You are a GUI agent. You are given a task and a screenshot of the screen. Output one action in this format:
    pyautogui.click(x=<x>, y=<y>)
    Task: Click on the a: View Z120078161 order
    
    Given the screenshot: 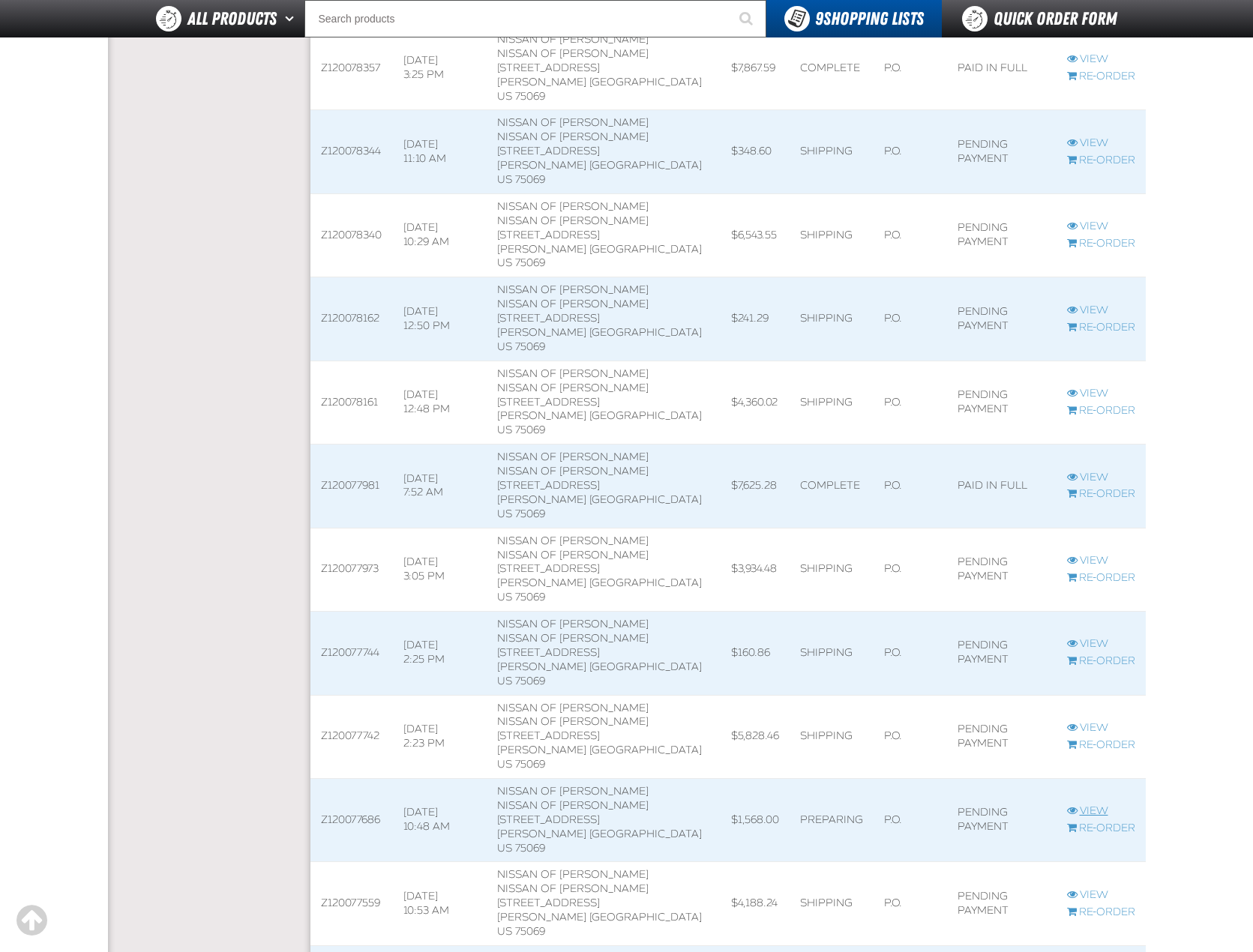 What is the action you would take?
    pyautogui.click(x=1100, y=394)
    